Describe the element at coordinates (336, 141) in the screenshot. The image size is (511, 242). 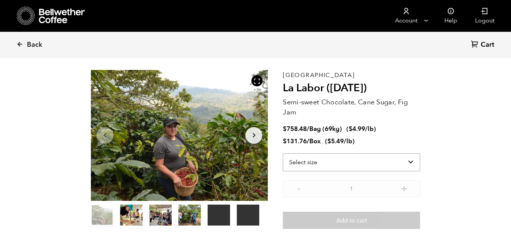
I see `bdi: 5.49` at that location.